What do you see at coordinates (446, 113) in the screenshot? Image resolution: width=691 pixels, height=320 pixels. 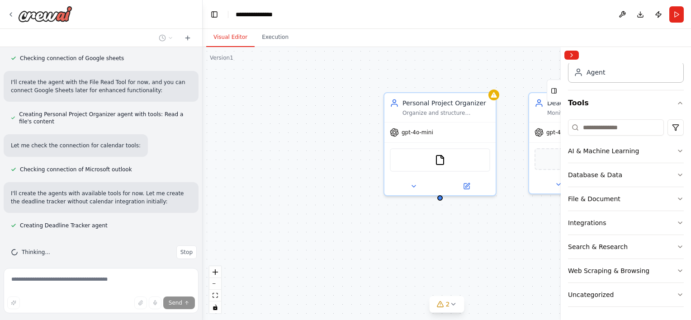 I see `div: Organize and structure personal projects by creating comprehensive project plans, breaking down g...` at bounding box center [446, 113].